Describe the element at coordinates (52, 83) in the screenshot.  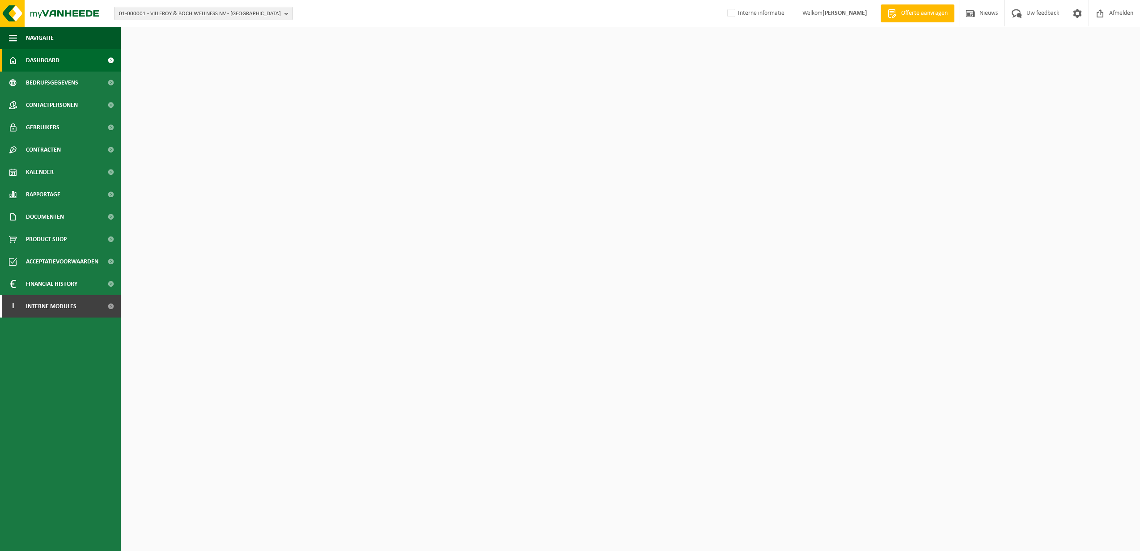
I see `span: Bedrijfsgegevens` at that location.